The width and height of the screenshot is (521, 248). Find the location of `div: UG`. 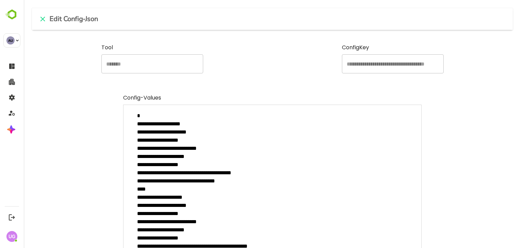

div: UG is located at coordinates (12, 236).